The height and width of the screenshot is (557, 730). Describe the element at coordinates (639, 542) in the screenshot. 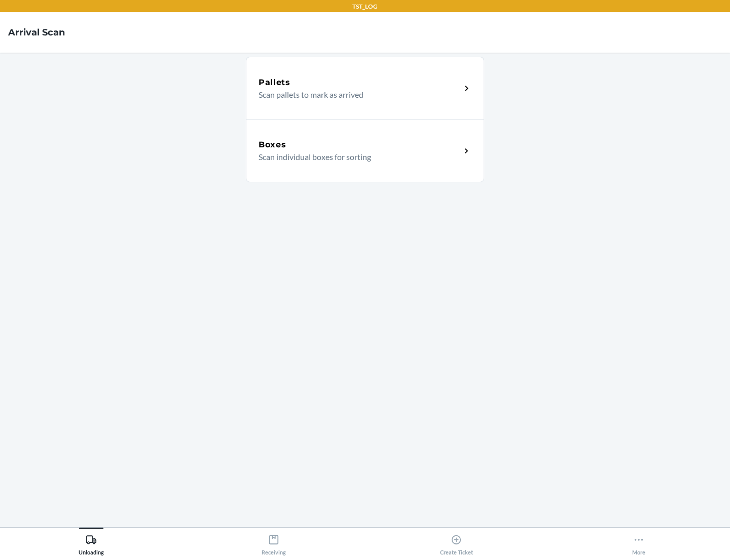

I see `button: More` at that location.